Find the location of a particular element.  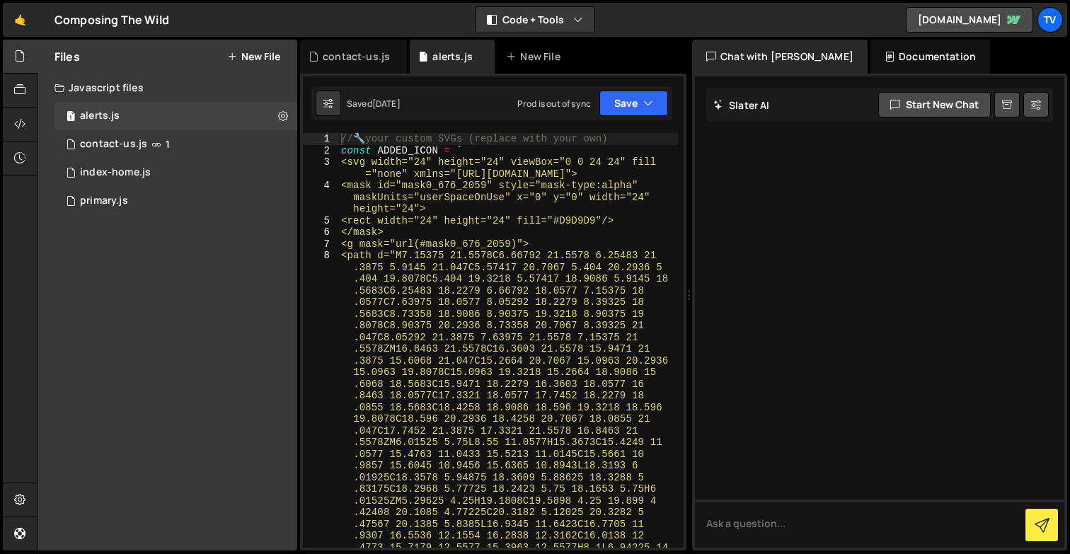

div: 15558/41212.js is located at coordinates (175, 201).